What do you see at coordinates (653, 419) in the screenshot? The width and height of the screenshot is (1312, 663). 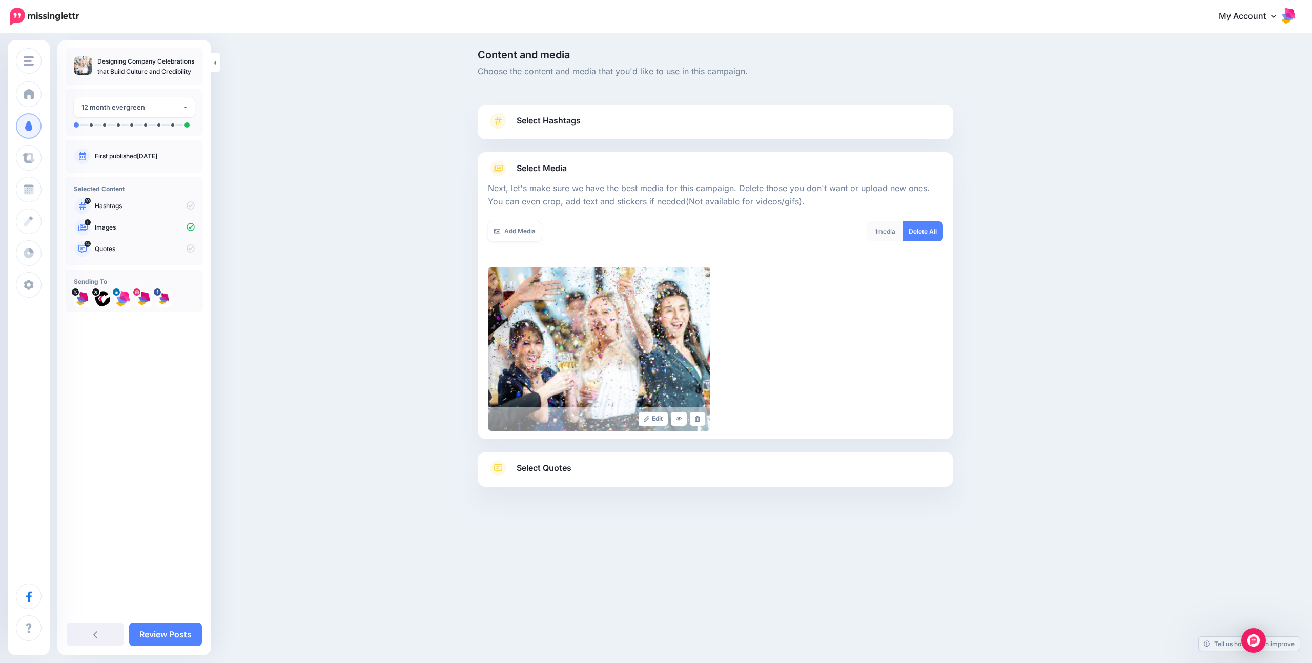 I see `a: Edit` at bounding box center [653, 419].